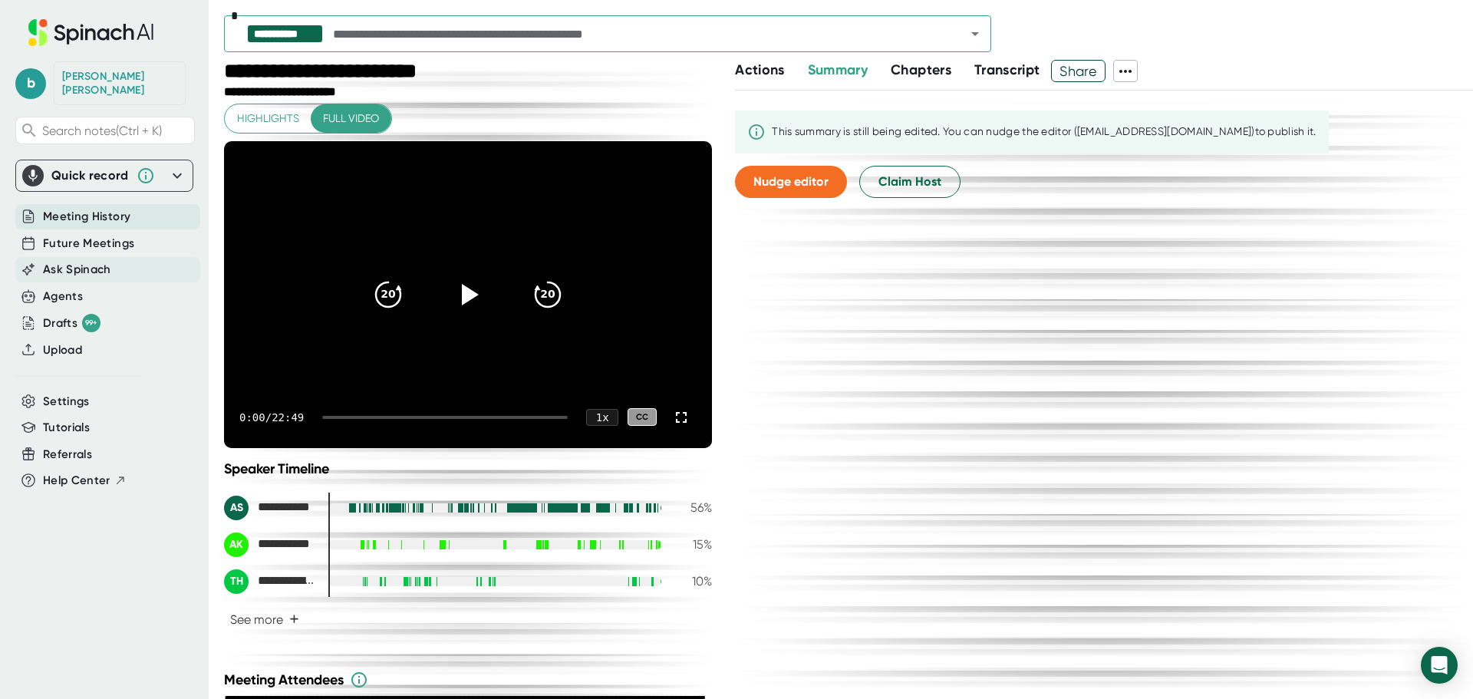 The image size is (1473, 699). What do you see at coordinates (67, 454) in the screenshot?
I see `span: Referrals` at bounding box center [67, 454].